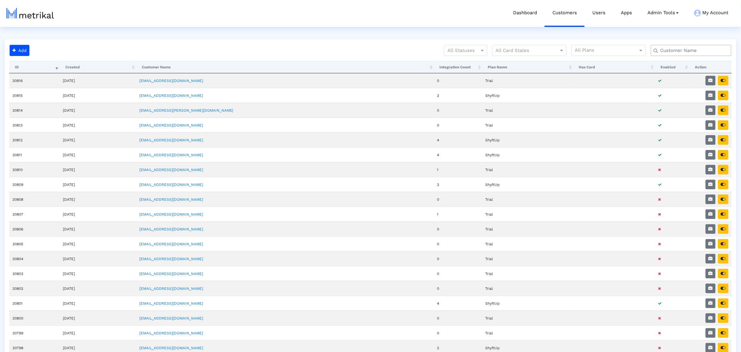 This screenshot has width=741, height=352. Describe the element at coordinates (34, 318) in the screenshot. I see `td: 30800` at that location.